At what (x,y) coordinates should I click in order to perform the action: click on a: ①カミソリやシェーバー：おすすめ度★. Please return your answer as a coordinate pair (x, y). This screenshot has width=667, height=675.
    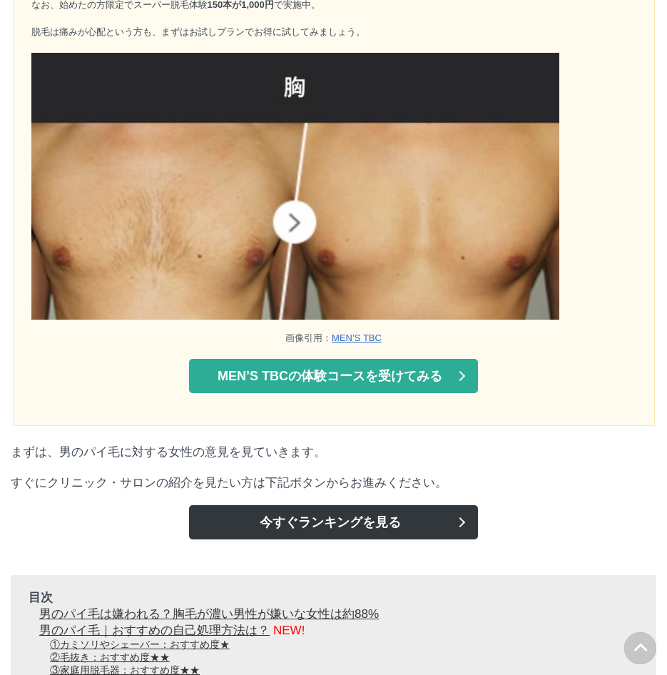
    Looking at the image, I should click on (140, 644).